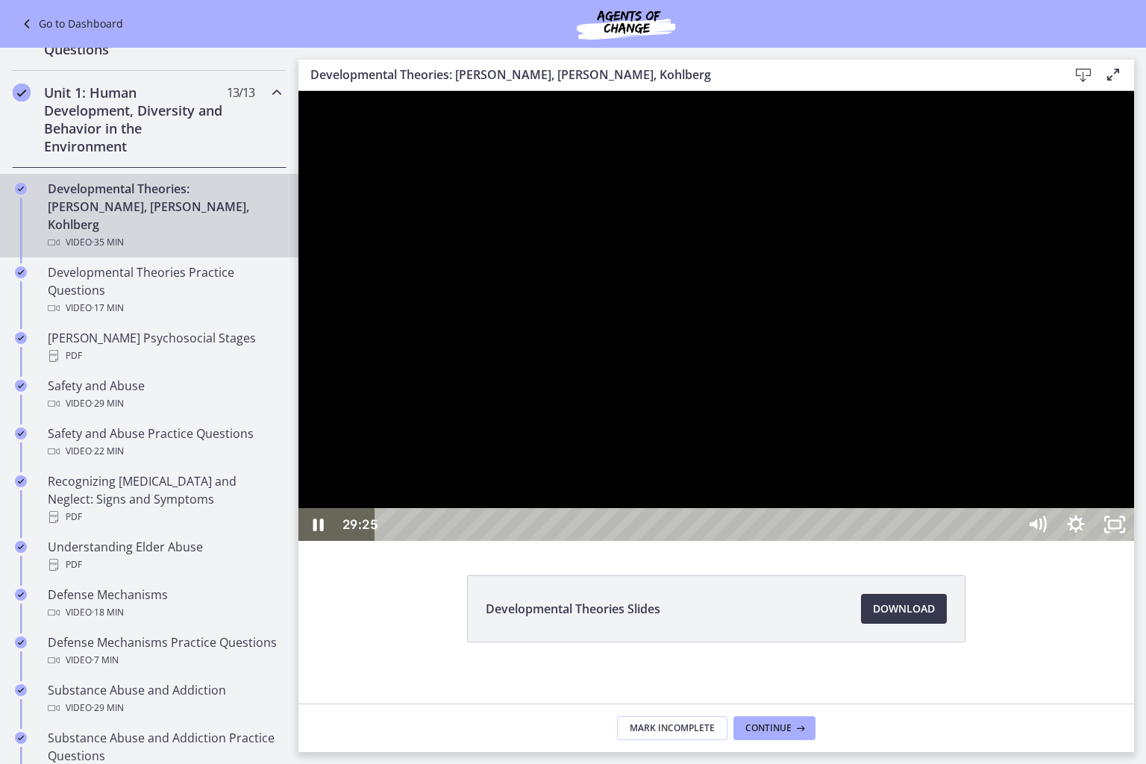 Image resolution: width=1146 pixels, height=764 pixels. I want to click on span: 13 / 13, so click(240, 93).